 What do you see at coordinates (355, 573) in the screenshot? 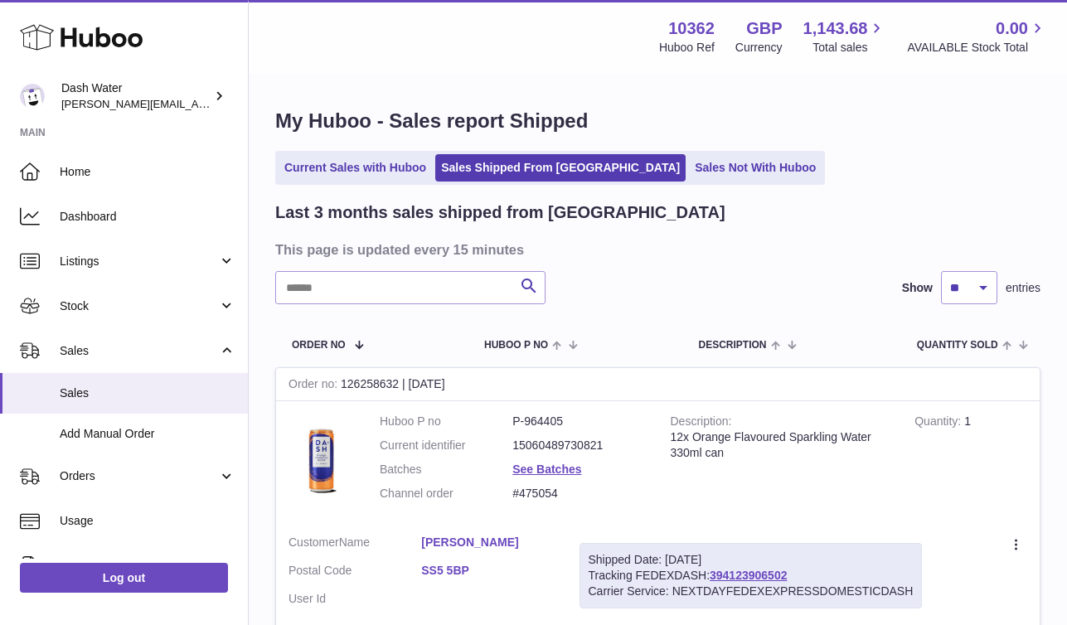
I see `dt: Postal Code` at bounding box center [355, 573].